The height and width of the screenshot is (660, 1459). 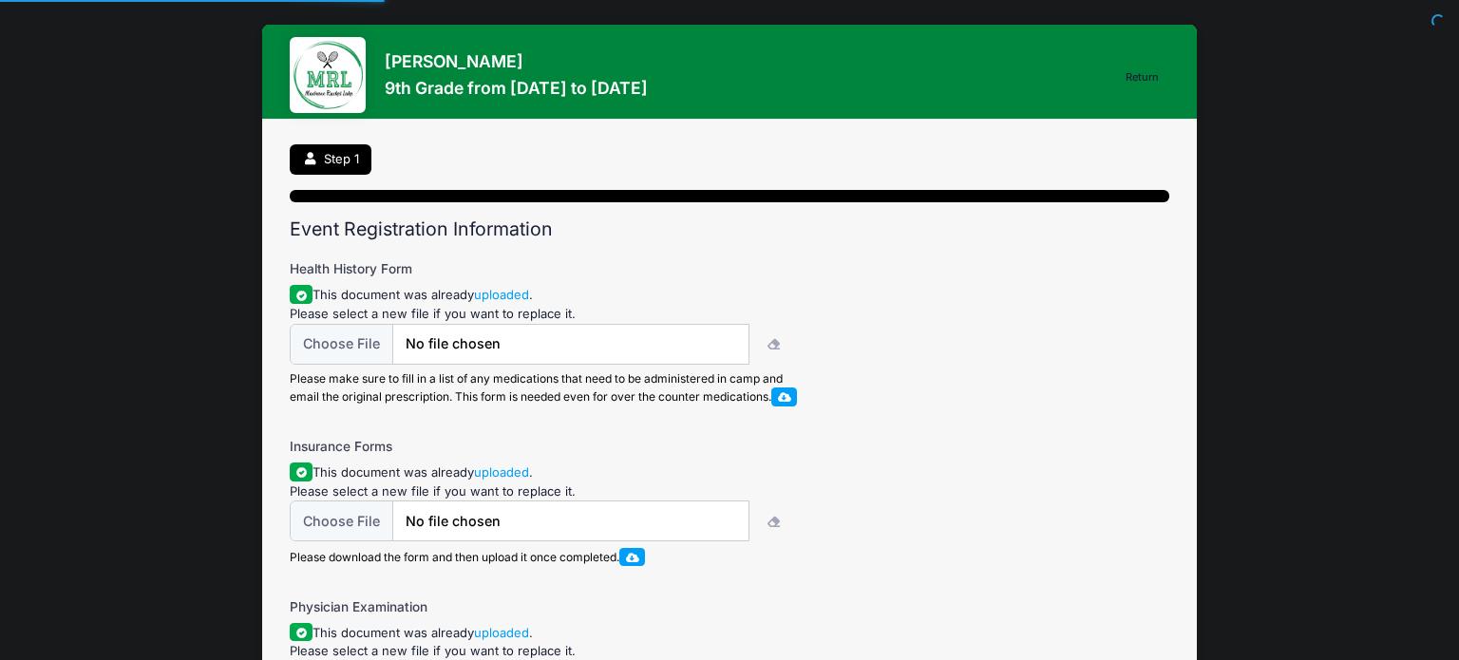 I want to click on label: Physician Examination, so click(x=436, y=607).